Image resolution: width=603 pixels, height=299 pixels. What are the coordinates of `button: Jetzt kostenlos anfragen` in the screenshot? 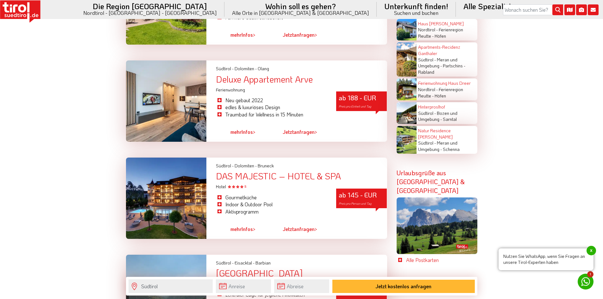 It's located at (404, 287).